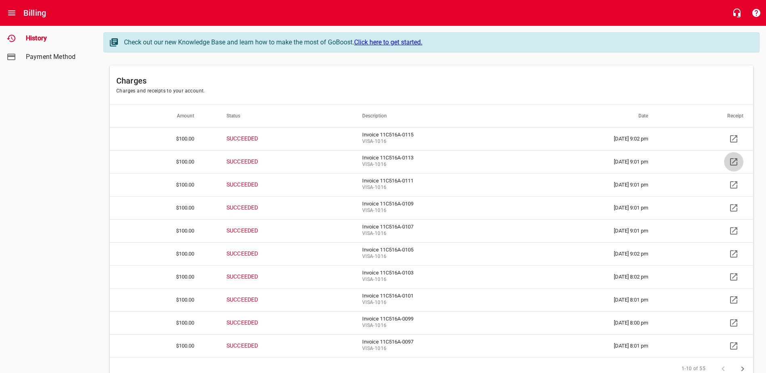 Image resolution: width=766 pixels, height=373 pixels. What do you see at coordinates (163, 116) in the screenshot?
I see `th: Amount` at bounding box center [163, 116].